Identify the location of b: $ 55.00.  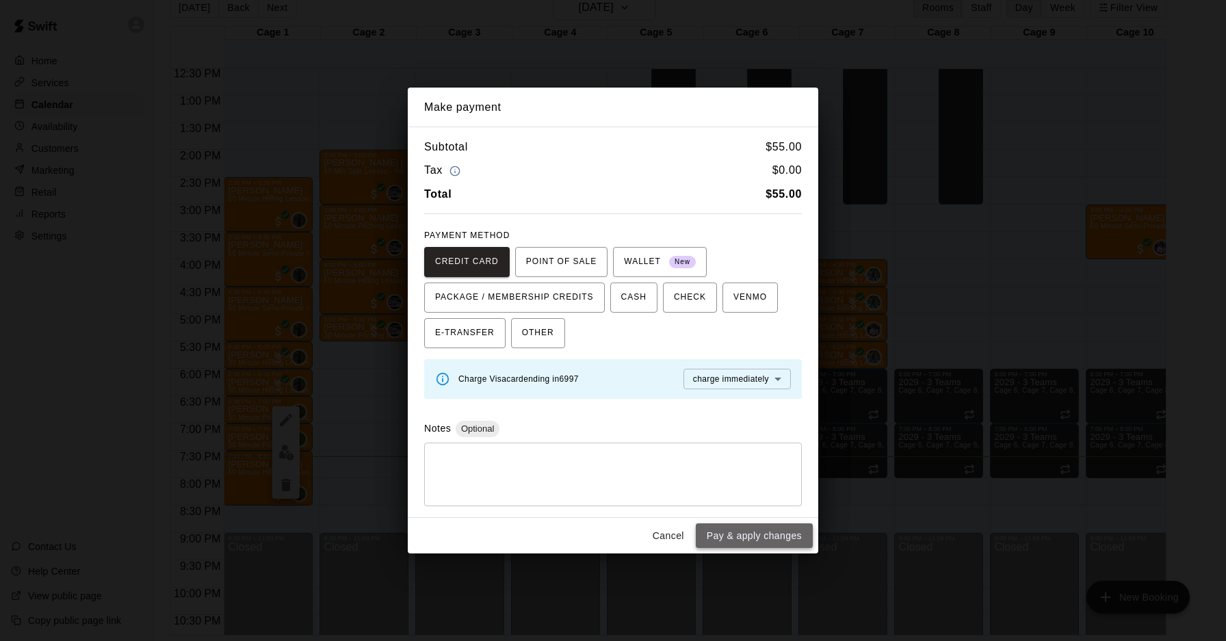
(783, 194).